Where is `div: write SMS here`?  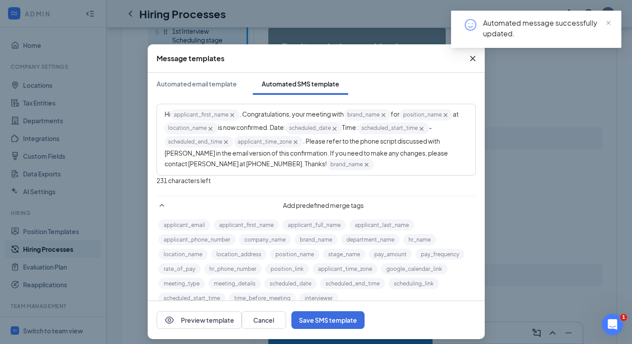
div: write SMS here is located at coordinates (316, 140).